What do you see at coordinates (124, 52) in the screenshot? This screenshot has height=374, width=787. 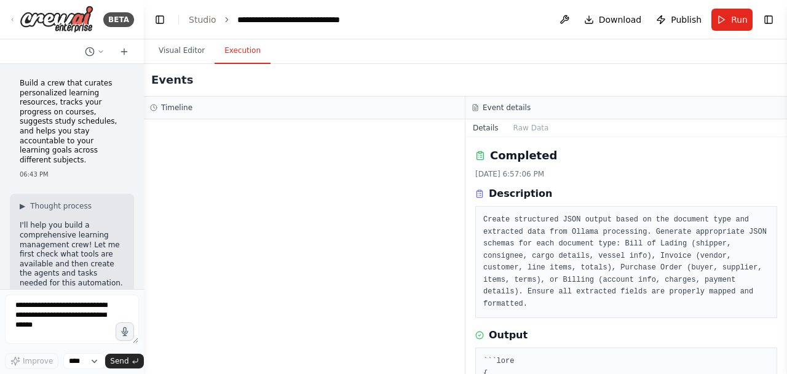 I see `button: Start a new chat` at bounding box center [124, 52].